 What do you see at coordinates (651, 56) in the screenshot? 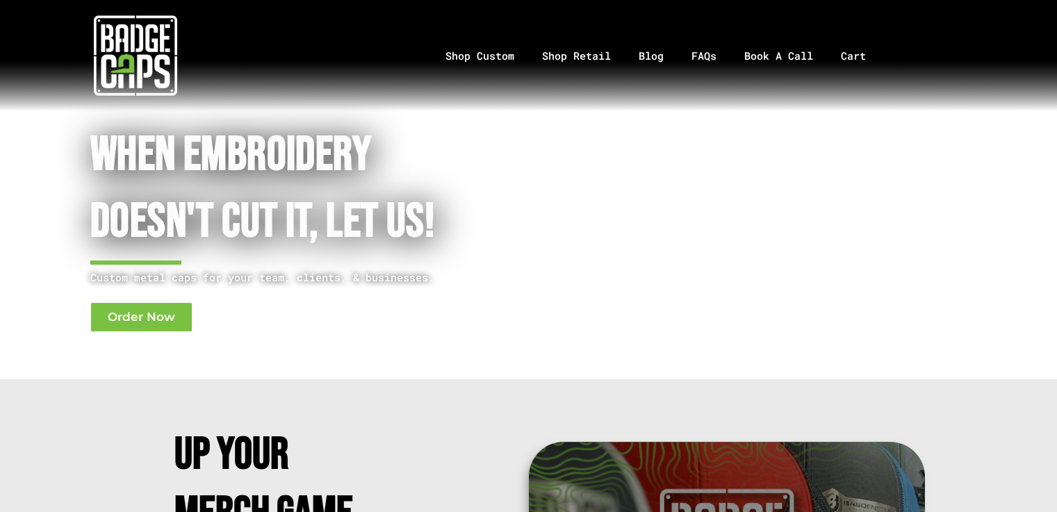
I see `a: Blog` at bounding box center [651, 56].